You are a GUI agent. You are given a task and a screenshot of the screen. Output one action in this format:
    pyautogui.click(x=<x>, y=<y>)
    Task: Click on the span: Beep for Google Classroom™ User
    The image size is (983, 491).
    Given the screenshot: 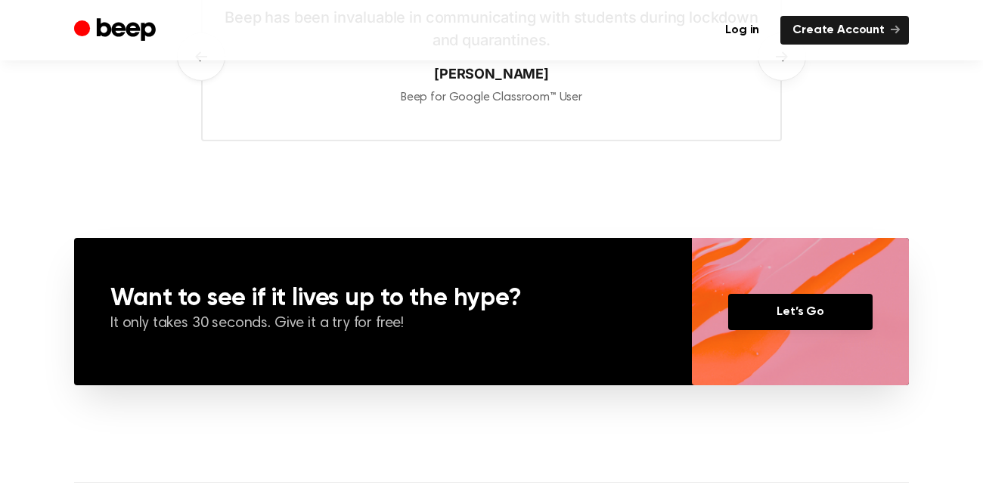 What is the action you would take?
    pyautogui.click(x=491, y=98)
    